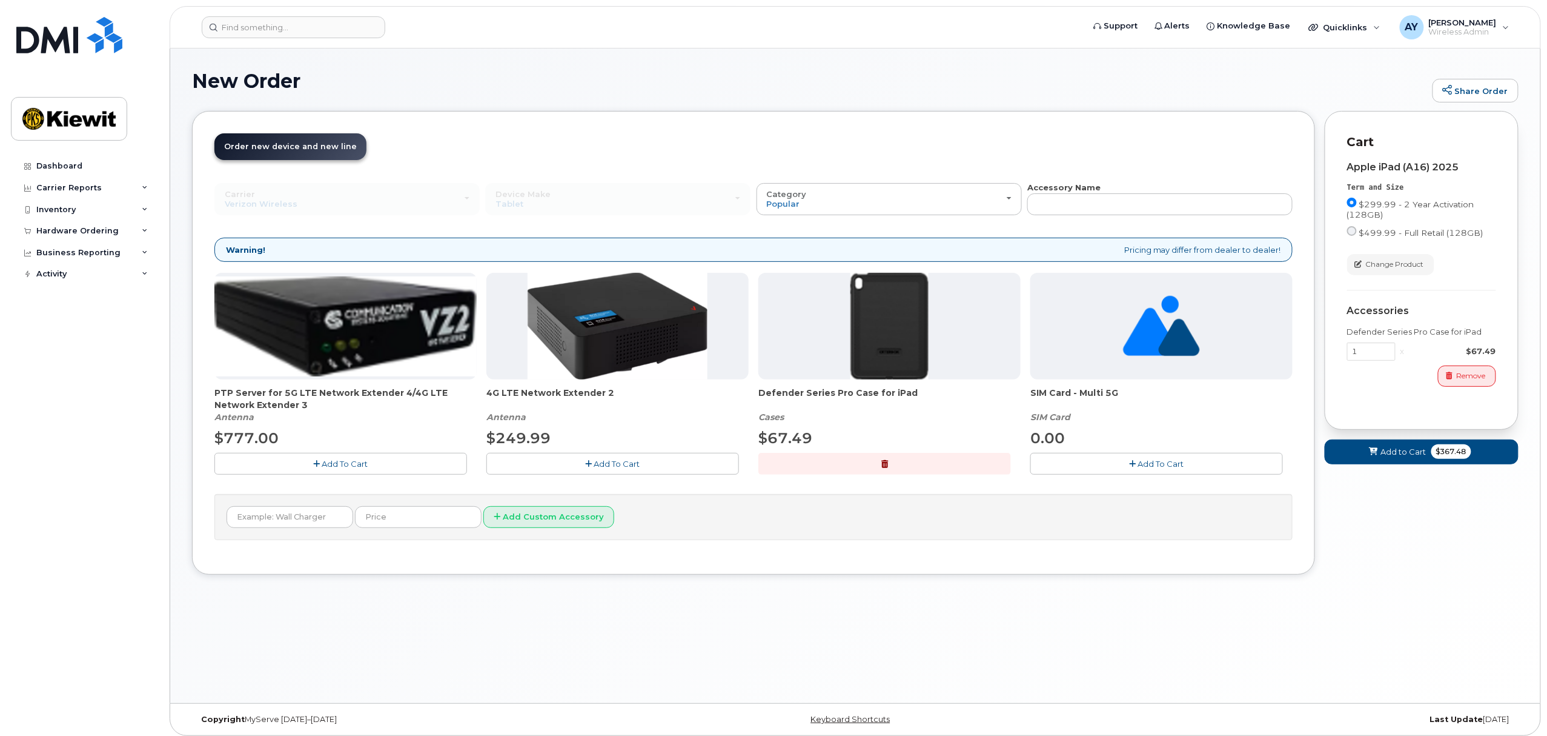 The height and width of the screenshot is (736, 1547). I want to click on span: Defender Series Pro Case for iPad, so click(889, 399).